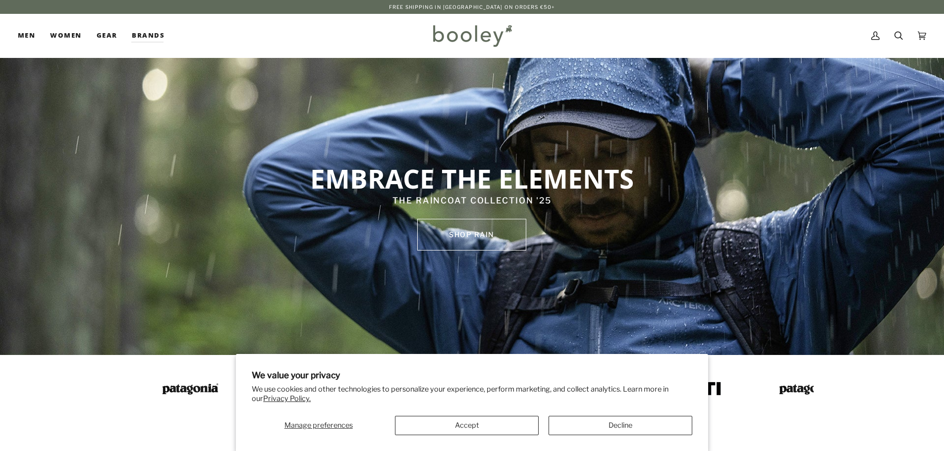  I want to click on p: EMBRACE THE ELEMENTS, so click(472, 178).